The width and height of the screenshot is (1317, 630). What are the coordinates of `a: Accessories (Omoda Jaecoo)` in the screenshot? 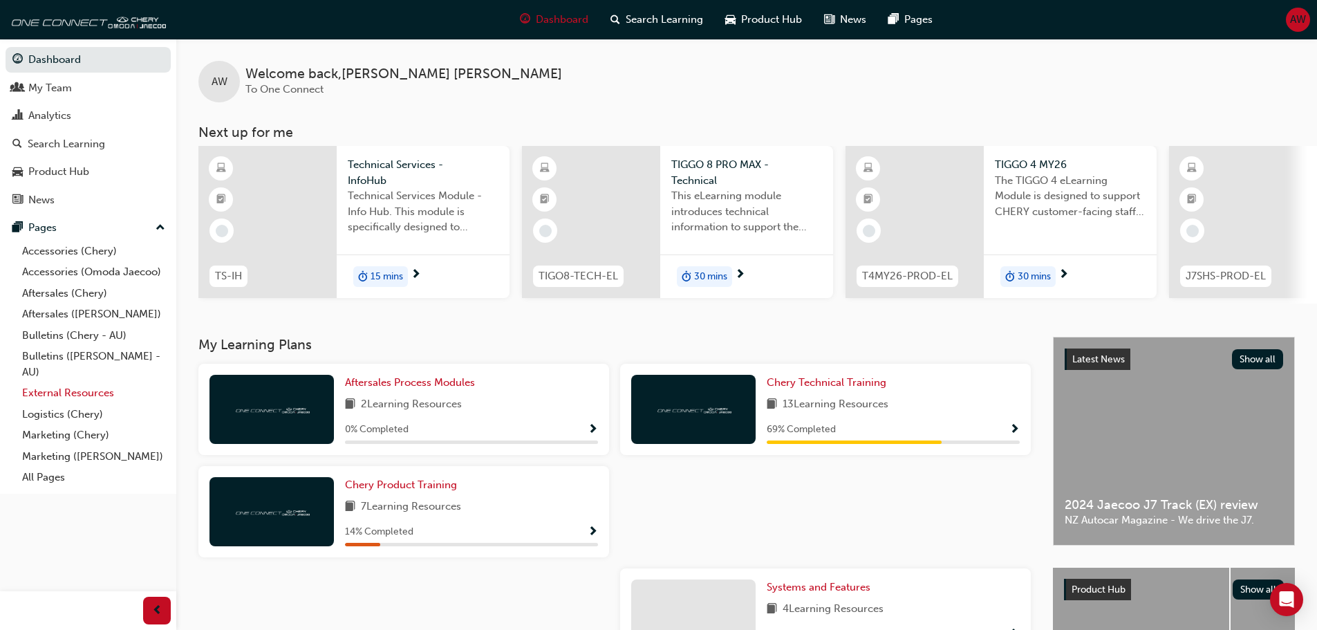 It's located at (93, 272).